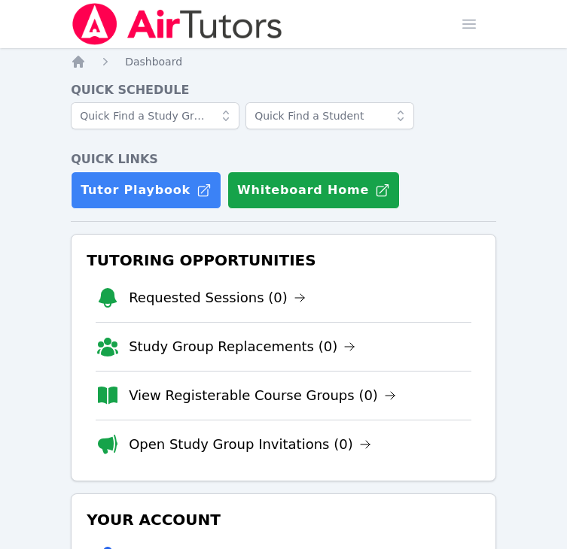  Describe the element at coordinates (146, 190) in the screenshot. I see `a: Tutor Playbook` at that location.